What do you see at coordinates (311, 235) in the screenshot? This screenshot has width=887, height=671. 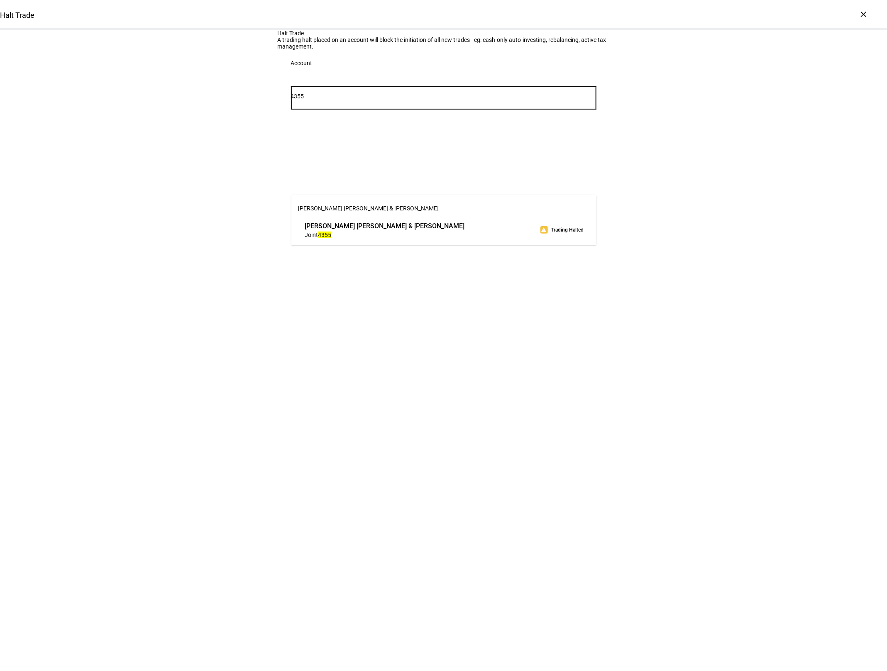 I see `span: Joint` at bounding box center [311, 235].